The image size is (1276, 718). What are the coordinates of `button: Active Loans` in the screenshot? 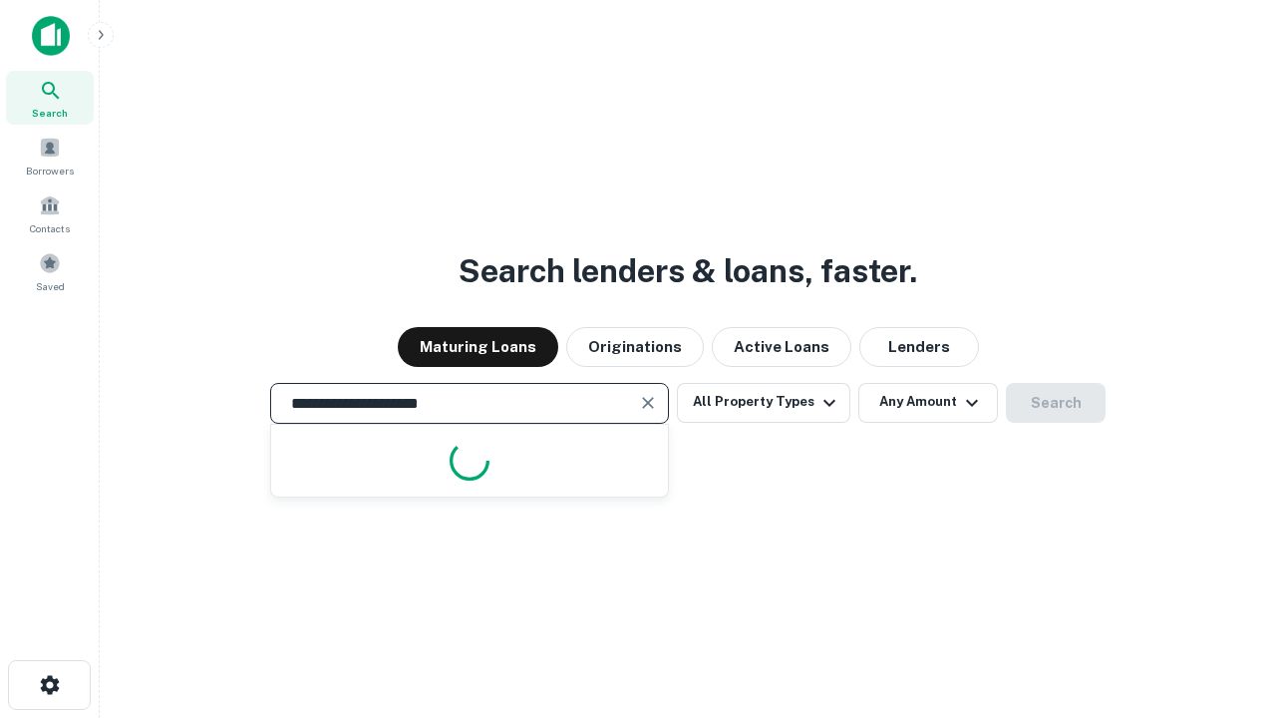 It's located at (781, 347).